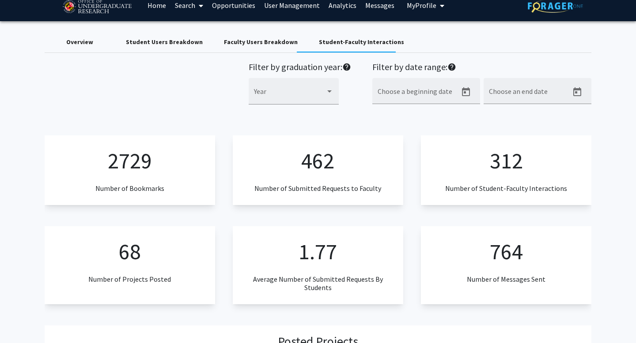 This screenshot has width=636, height=343. I want to click on h3: Number of Projects Posted, so click(129, 279).